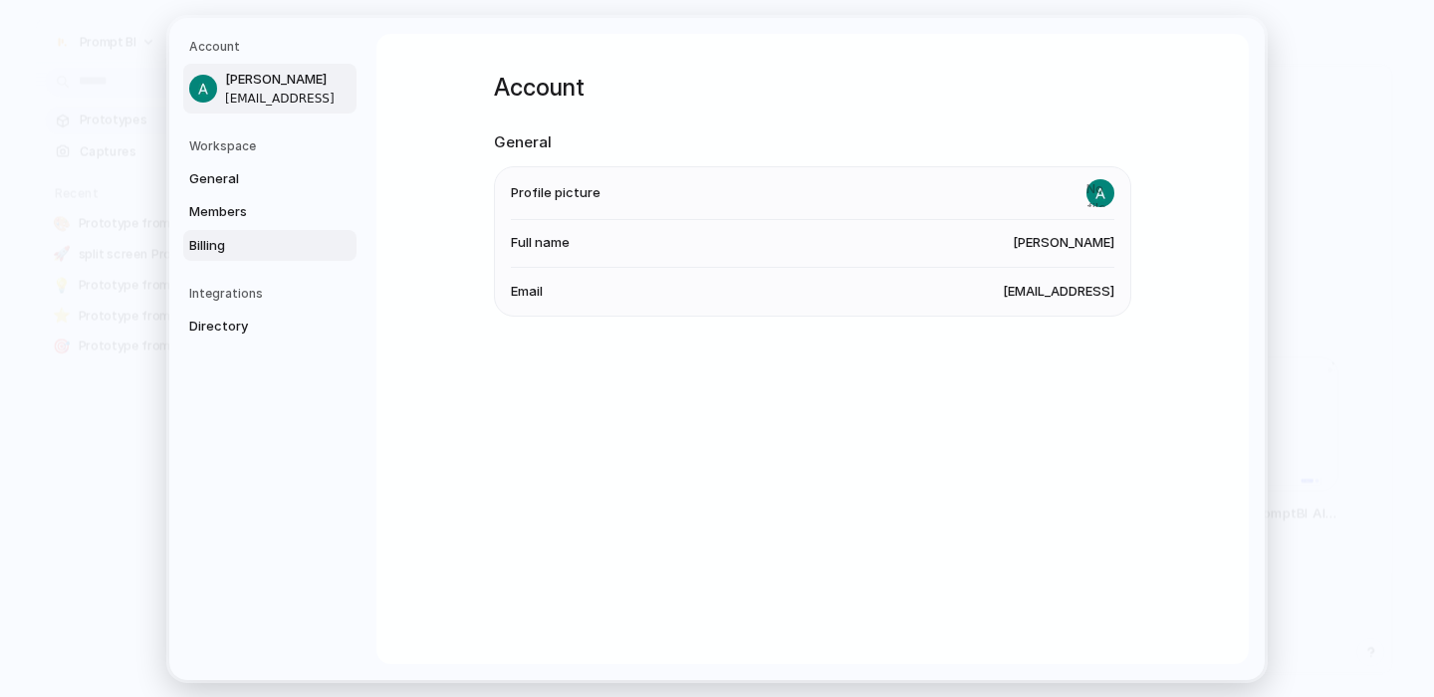 The image size is (1434, 697). Describe the element at coordinates (813, 142) in the screenshot. I see `h2: General` at that location.